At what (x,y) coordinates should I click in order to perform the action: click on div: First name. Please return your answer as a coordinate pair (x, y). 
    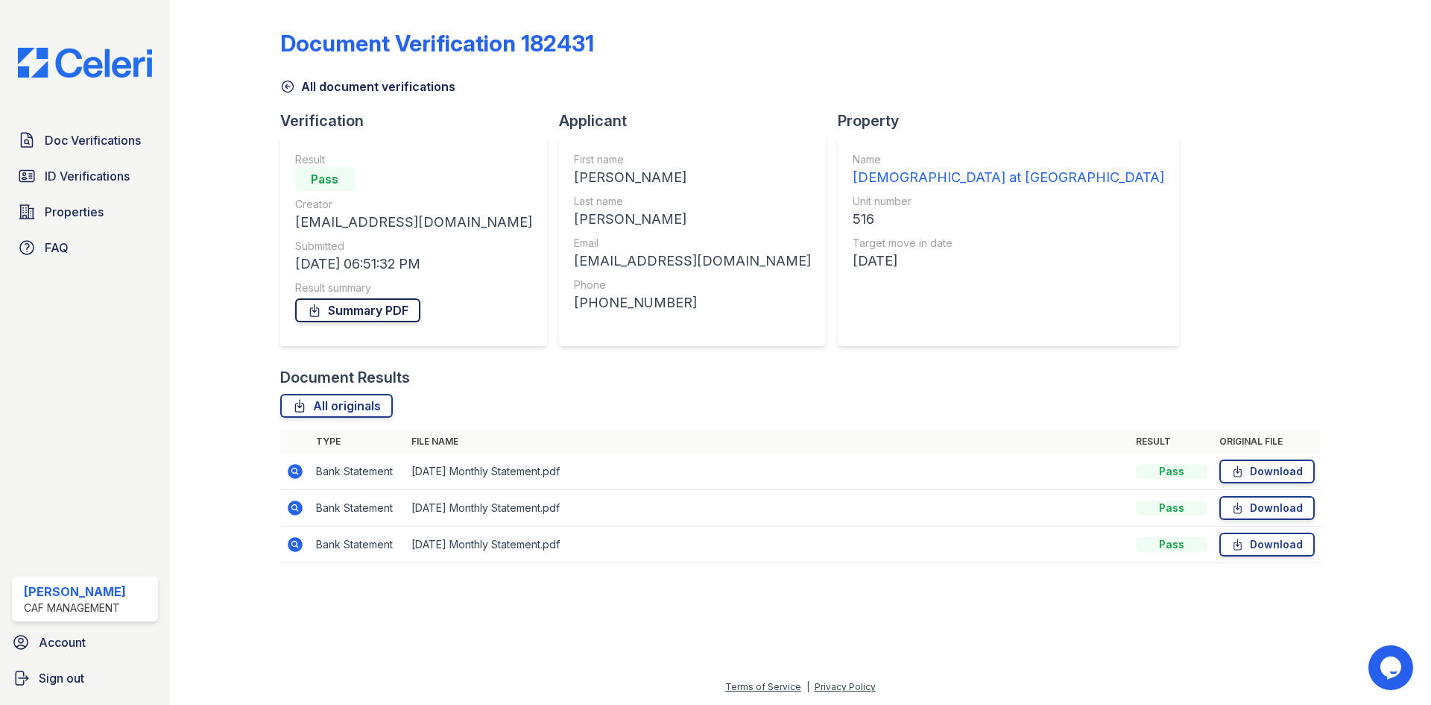
    Looking at the image, I should click on (693, 160).